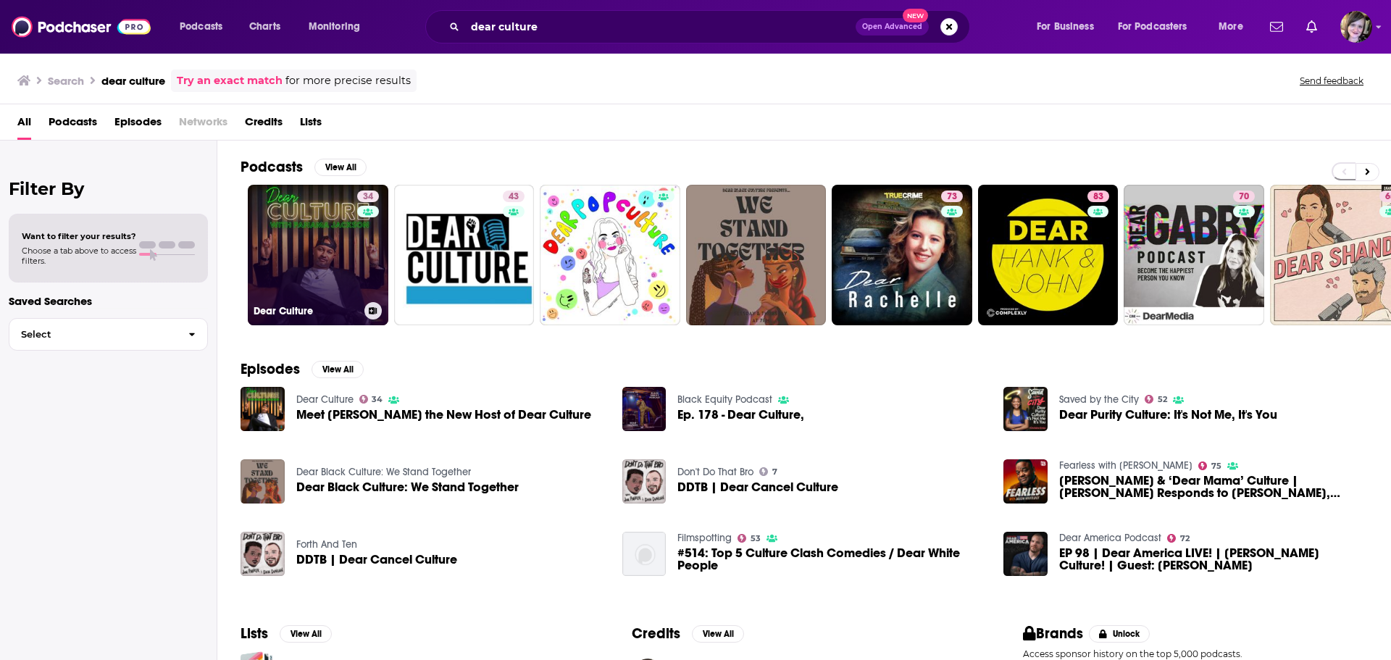 The height and width of the screenshot is (660, 1391). What do you see at coordinates (108, 334) in the screenshot?
I see `button: Select` at bounding box center [108, 334].